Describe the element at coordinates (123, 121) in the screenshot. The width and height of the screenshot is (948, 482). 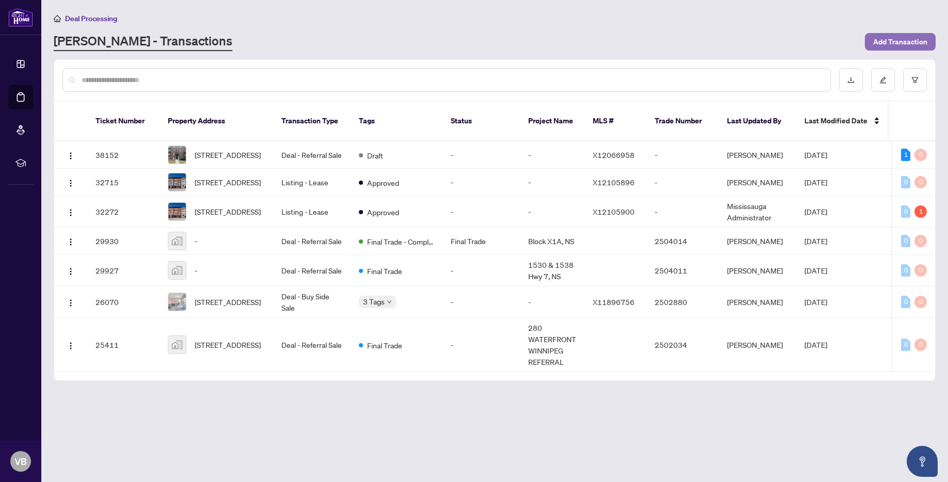
I see `th: Ticket Number` at that location.